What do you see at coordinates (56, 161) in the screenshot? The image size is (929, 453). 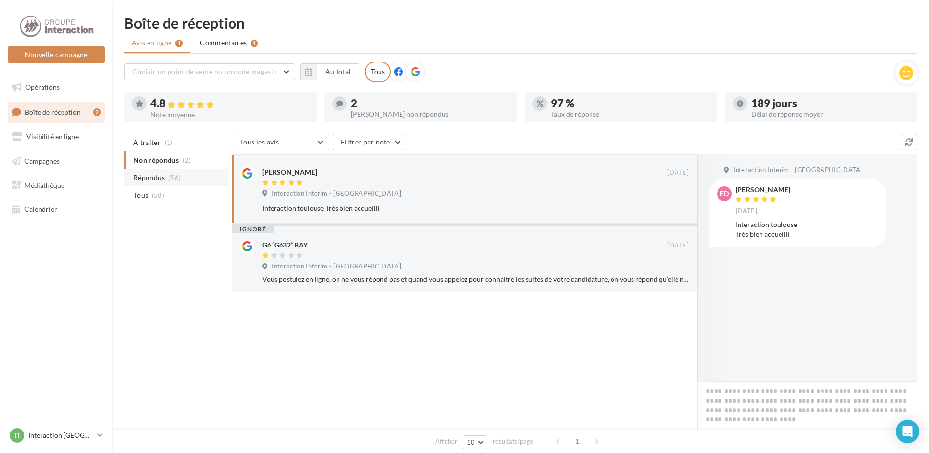 I see `a: Campagnes` at bounding box center [56, 161].